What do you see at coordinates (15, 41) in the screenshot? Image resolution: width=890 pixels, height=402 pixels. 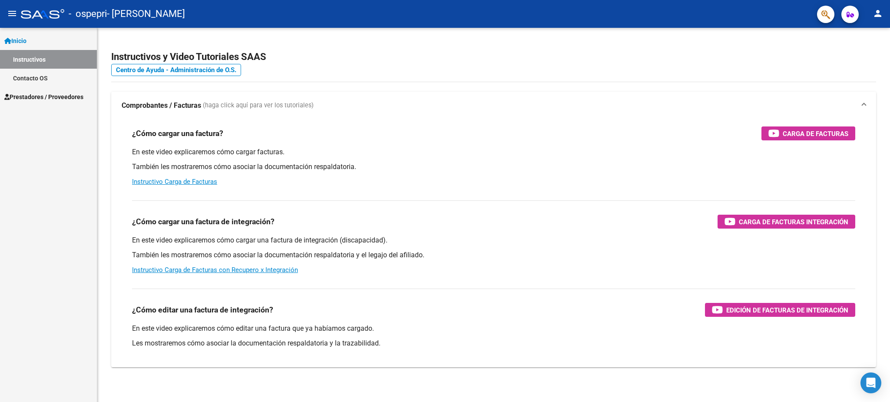 I see `span: Inicio` at bounding box center [15, 41].